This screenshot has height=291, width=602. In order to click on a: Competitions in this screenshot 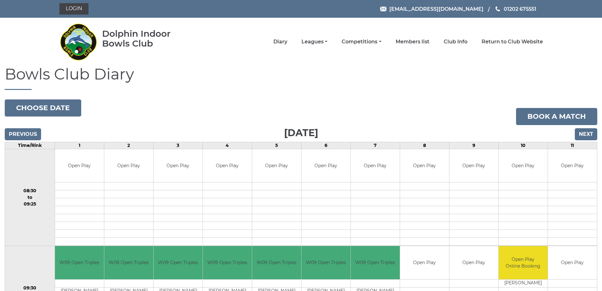, I will do `click(361, 42)`.